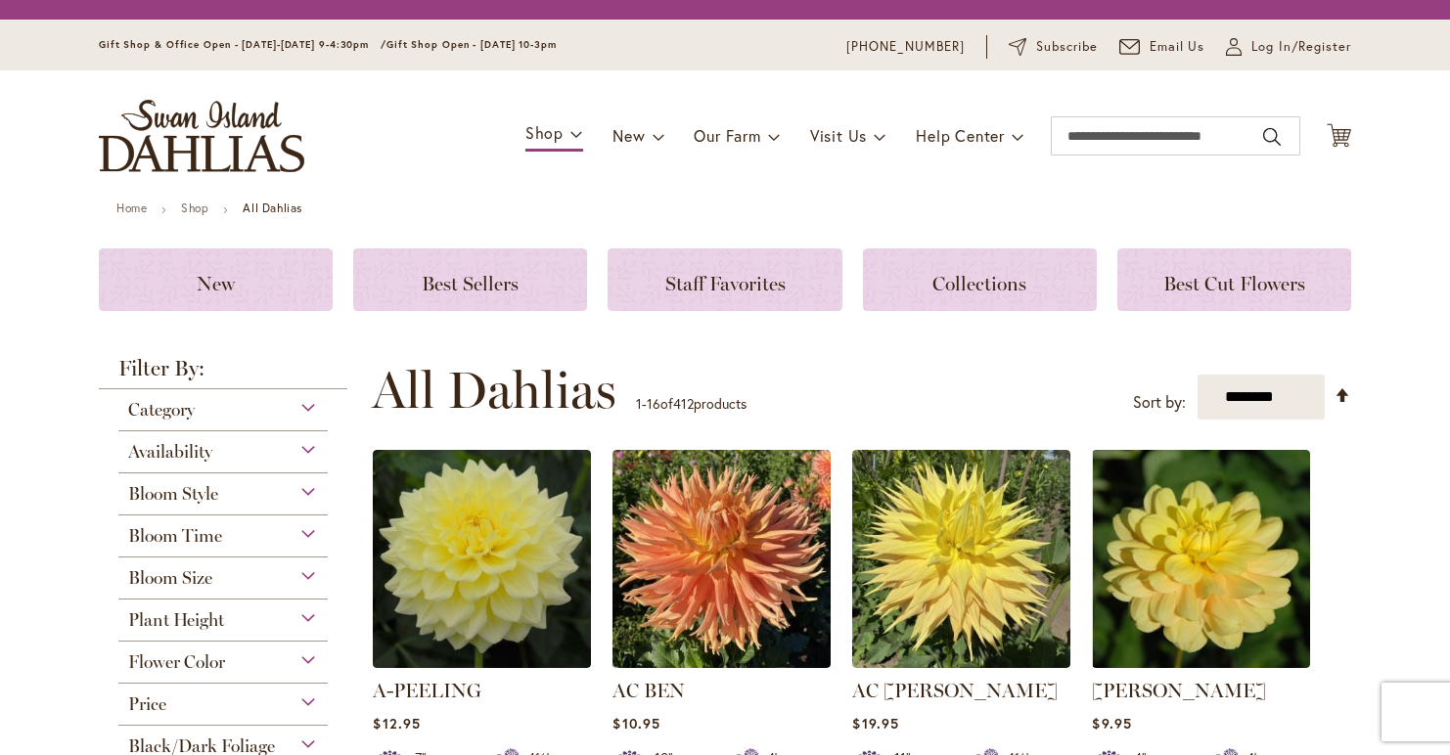 The height and width of the screenshot is (755, 1450). I want to click on img: AC Jeri, so click(961, 559).